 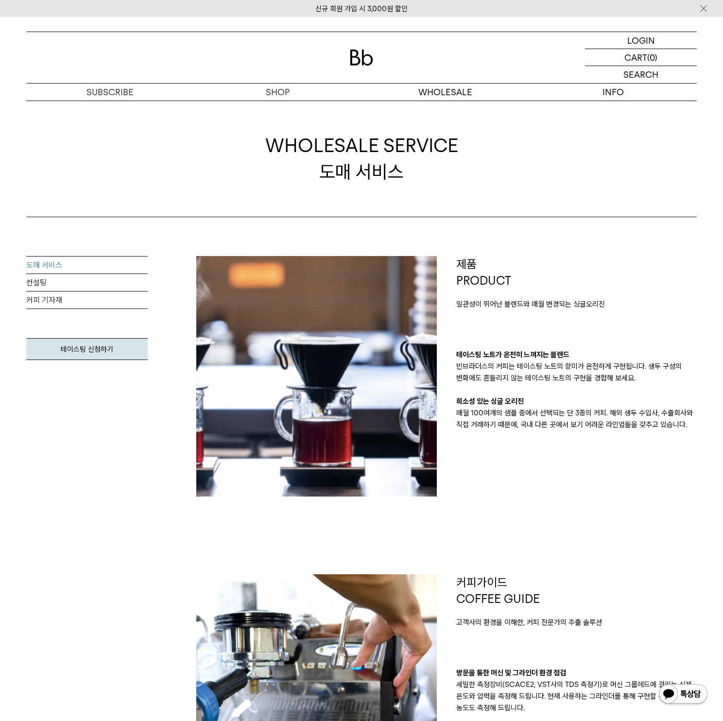 What do you see at coordinates (576, 696) in the screenshot?
I see `p: 세밀한 측정장비(SCACE2, VST사의 TDS 측정기)로 머신 그룹헤드에 걸리는 실제 온도와 압력을 측정해 드립니다. 현재 사용하는 그라인더를 통해 구현할 수 있는 농도도 ...` at bounding box center [576, 696].